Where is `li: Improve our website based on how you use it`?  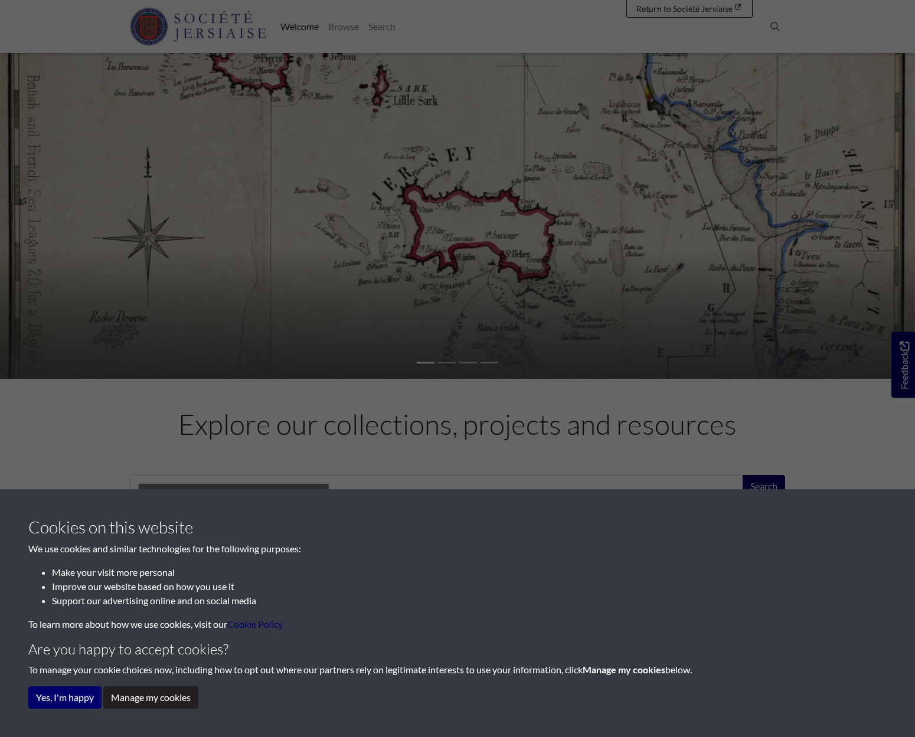
li: Improve our website based on how you use it is located at coordinates (469, 587).